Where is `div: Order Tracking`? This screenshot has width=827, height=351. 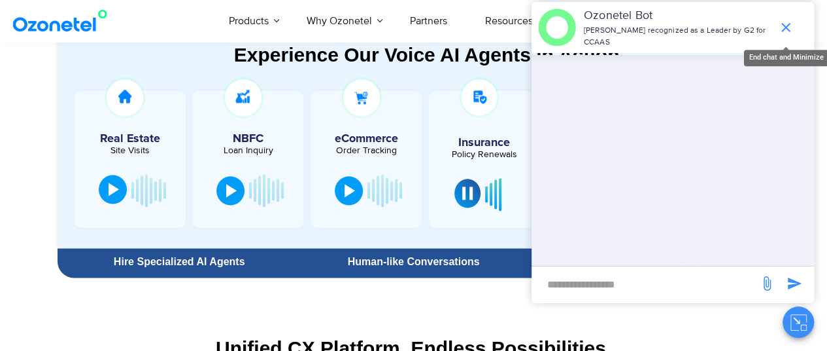
div: Order Tracking is located at coordinates (366, 150).